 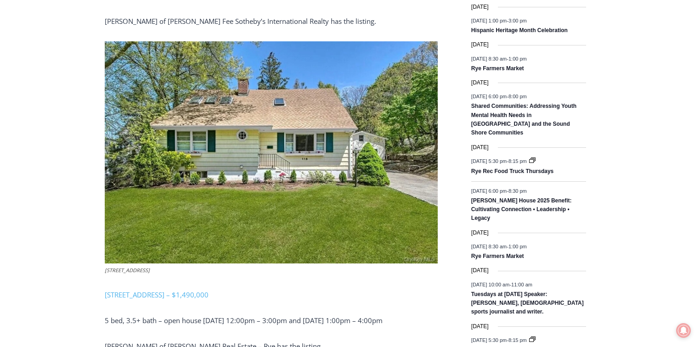 I want to click on span: 11:00 am, so click(x=521, y=284).